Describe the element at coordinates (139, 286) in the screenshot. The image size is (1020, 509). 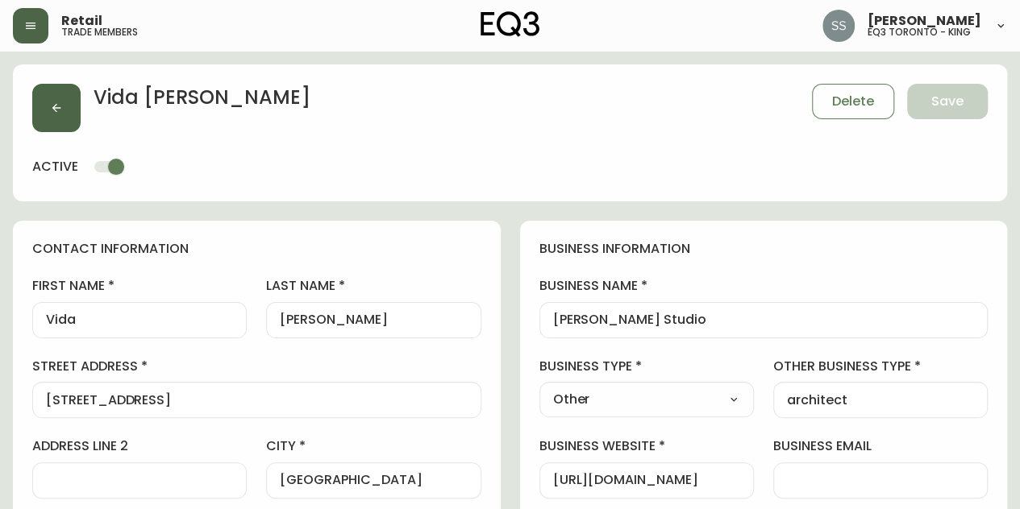
I see `label: first name` at that location.